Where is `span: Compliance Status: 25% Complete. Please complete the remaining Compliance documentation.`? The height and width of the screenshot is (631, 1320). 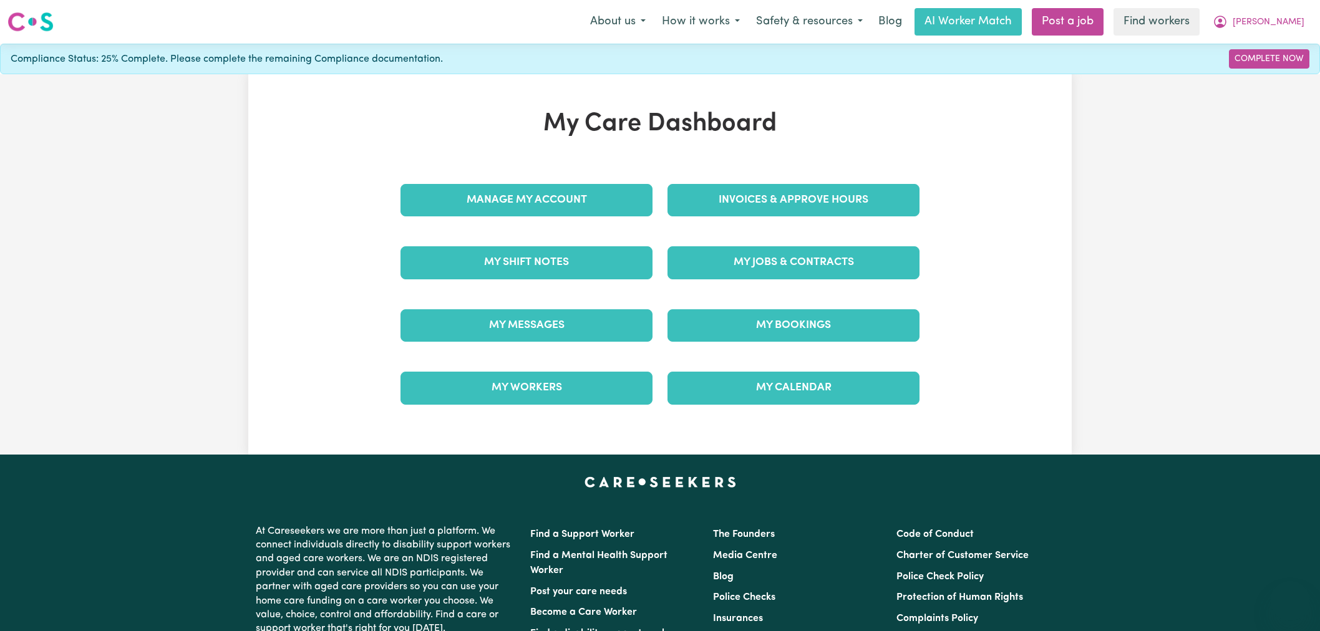
span: Compliance Status: 25% Complete. Please complete the remaining Compliance documentation. is located at coordinates (226, 59).